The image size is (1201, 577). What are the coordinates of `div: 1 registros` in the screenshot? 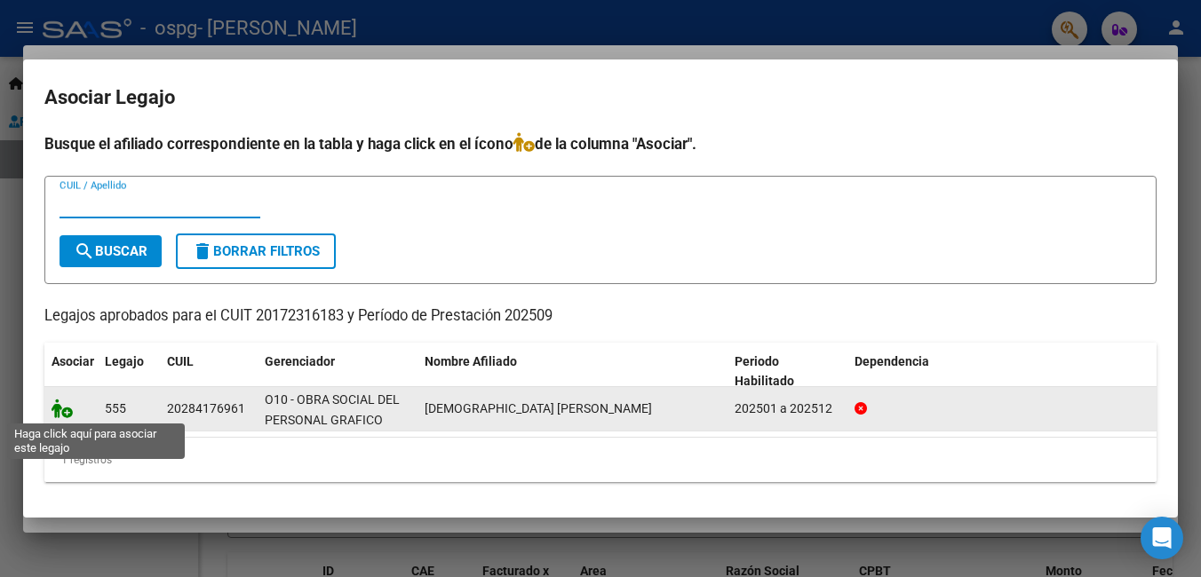 It's located at (600, 460).